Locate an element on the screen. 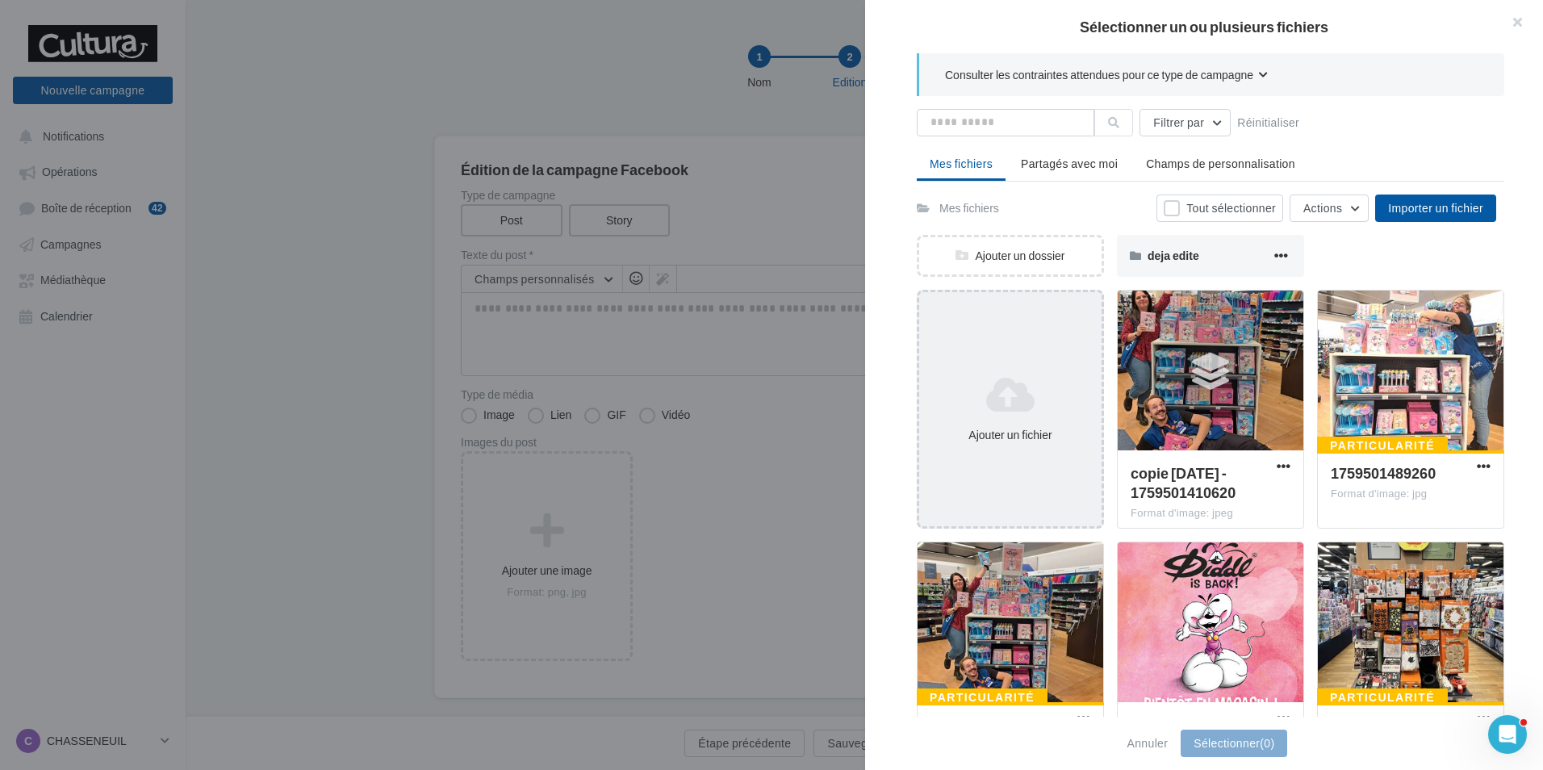 Image resolution: width=1543 pixels, height=770 pixels. span: Partagés avec moi is located at coordinates (1069, 163).